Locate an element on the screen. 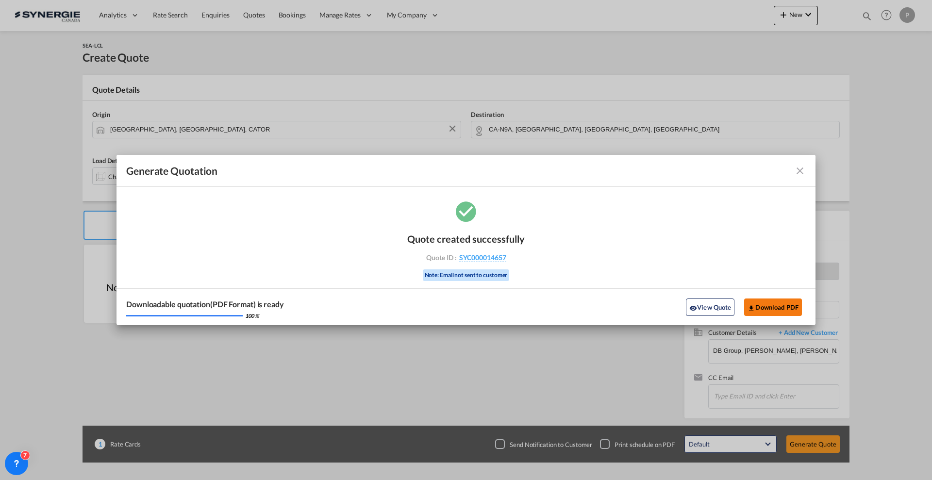 The image size is (932, 480). md-icon: icon-checkbox-marked-circle is located at coordinates (466, 211).